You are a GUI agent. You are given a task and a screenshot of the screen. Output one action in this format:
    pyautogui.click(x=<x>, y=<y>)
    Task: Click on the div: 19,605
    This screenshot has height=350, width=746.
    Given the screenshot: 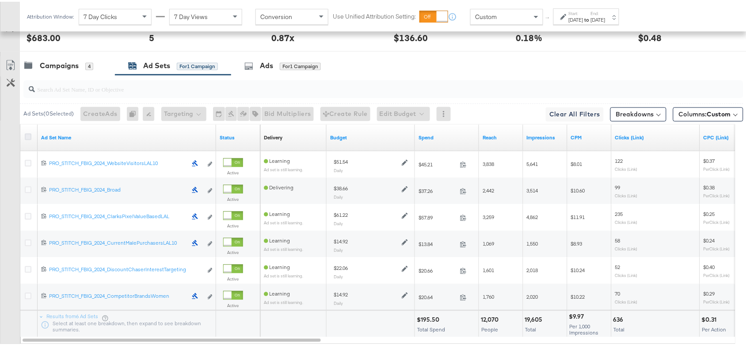 What is the action you would take?
    pyautogui.click(x=535, y=318)
    